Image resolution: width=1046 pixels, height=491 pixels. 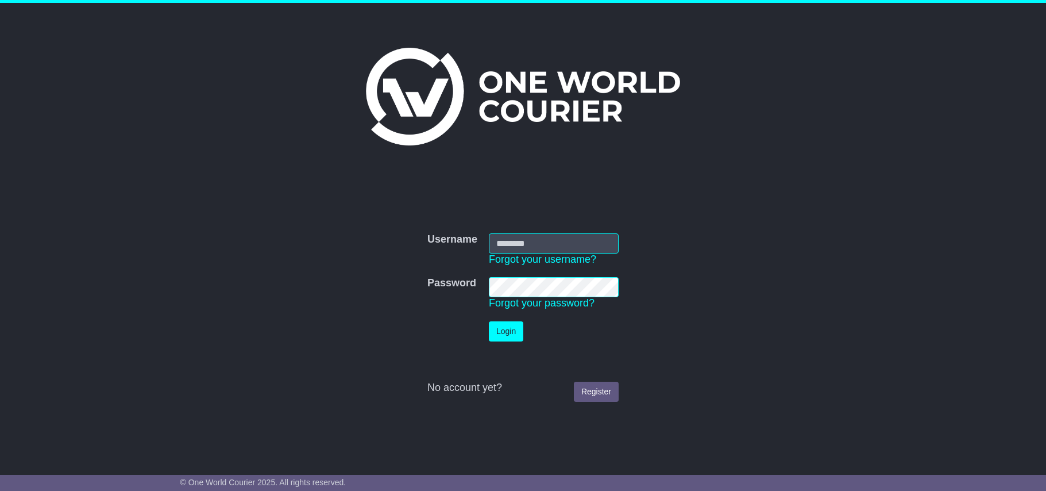 I want to click on label: Password, so click(x=452, y=283).